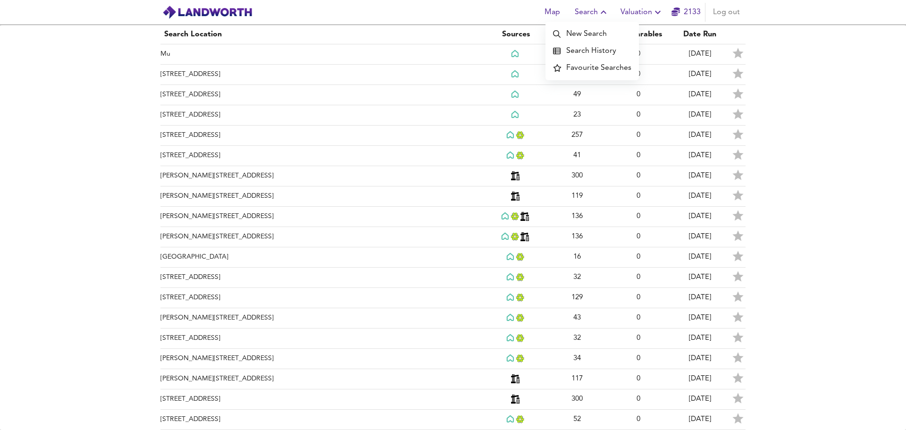 This screenshot has height=430, width=906. I want to click on td: 129, so click(577, 298).